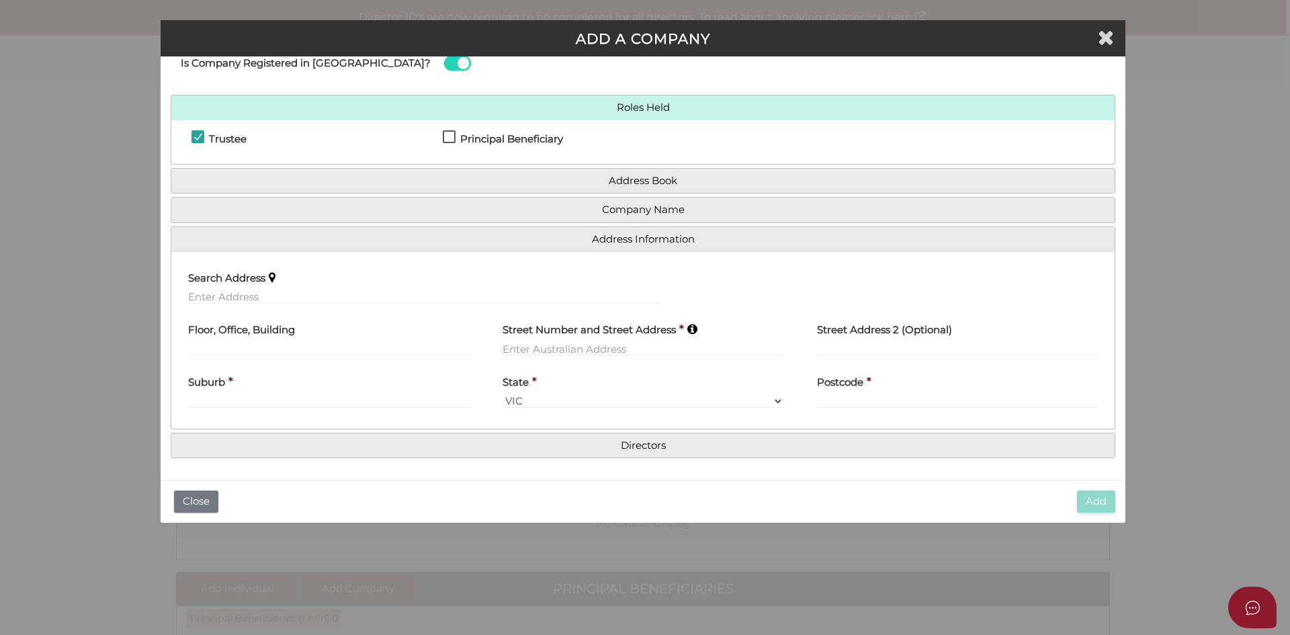 The image size is (1290, 635). Describe the element at coordinates (643, 239) in the screenshot. I see `a: Address Information` at that location.